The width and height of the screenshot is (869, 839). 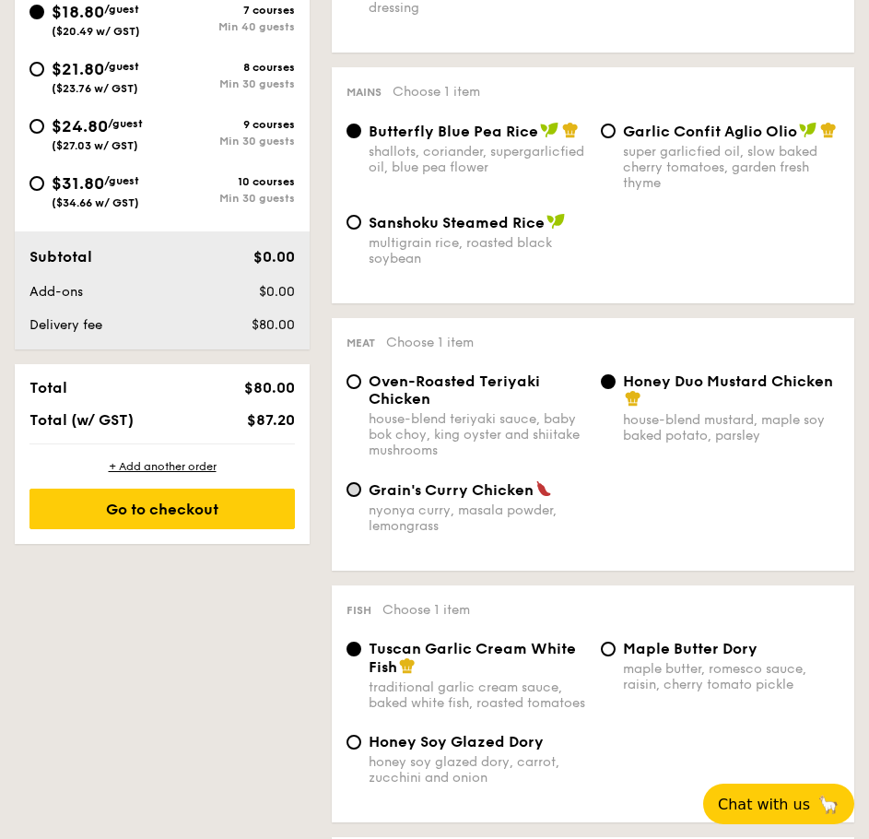 I want to click on span: Chat with us, so click(x=764, y=804).